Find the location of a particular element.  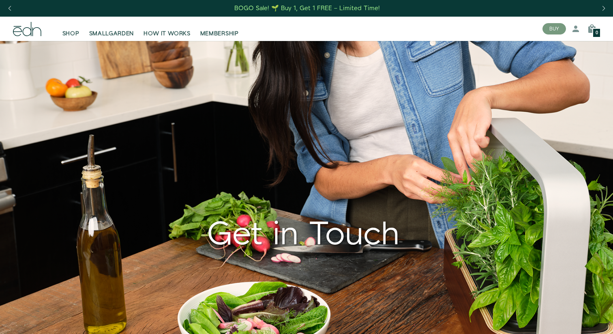

span: HOW IT WORKS is located at coordinates (167, 34).